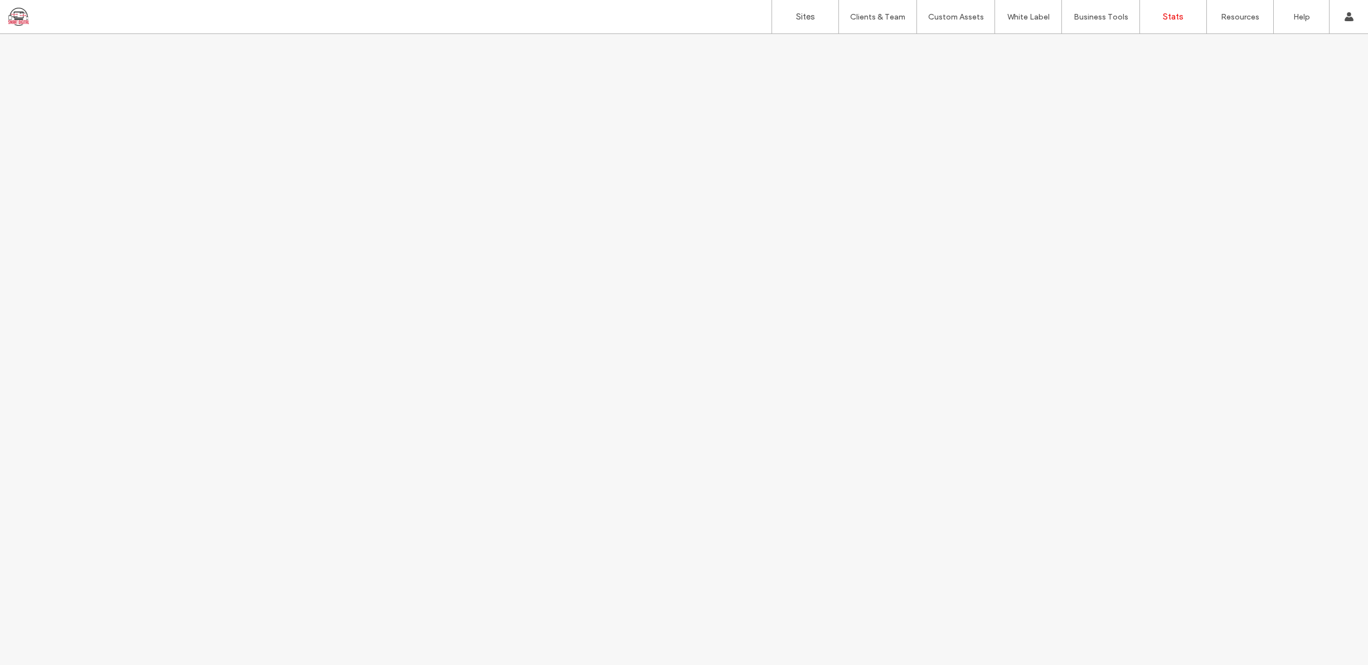 The width and height of the screenshot is (1368, 665). What do you see at coordinates (1101, 17) in the screenshot?
I see `label: Business Tools` at bounding box center [1101, 17].